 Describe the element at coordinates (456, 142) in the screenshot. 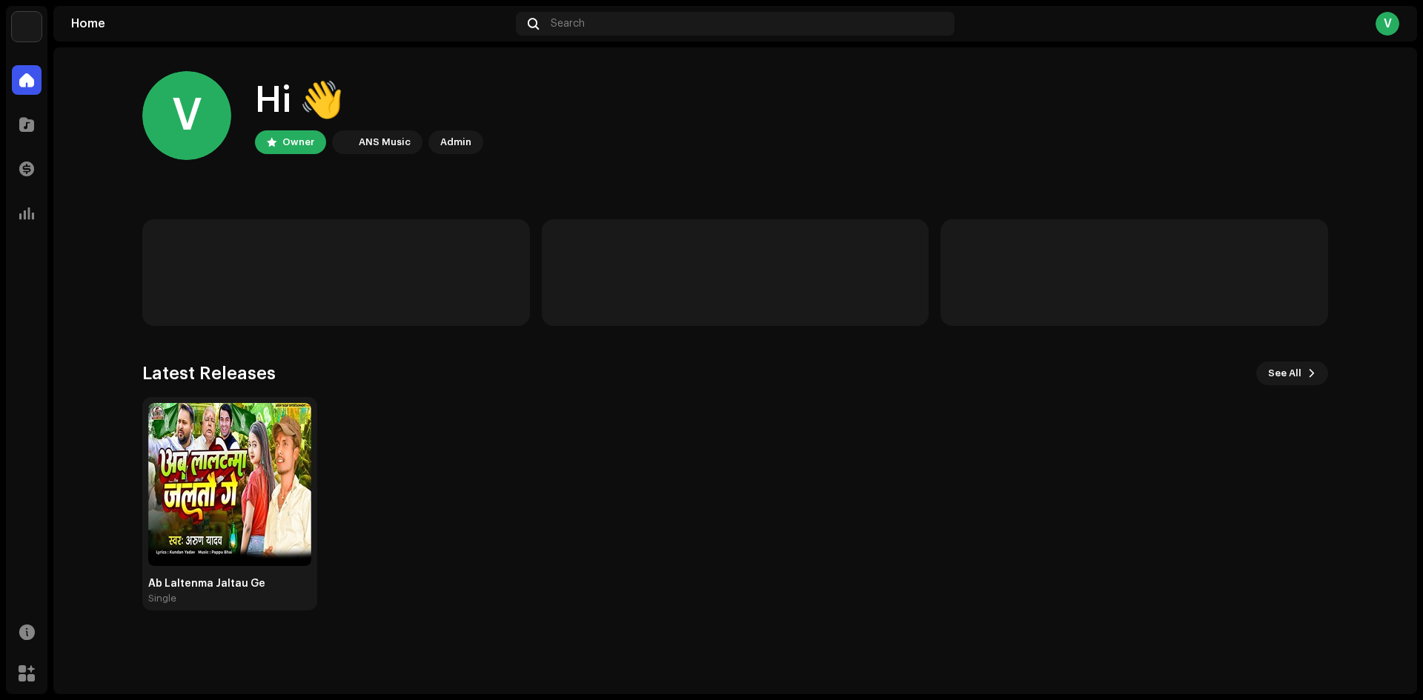

I see `div: Admin` at that location.